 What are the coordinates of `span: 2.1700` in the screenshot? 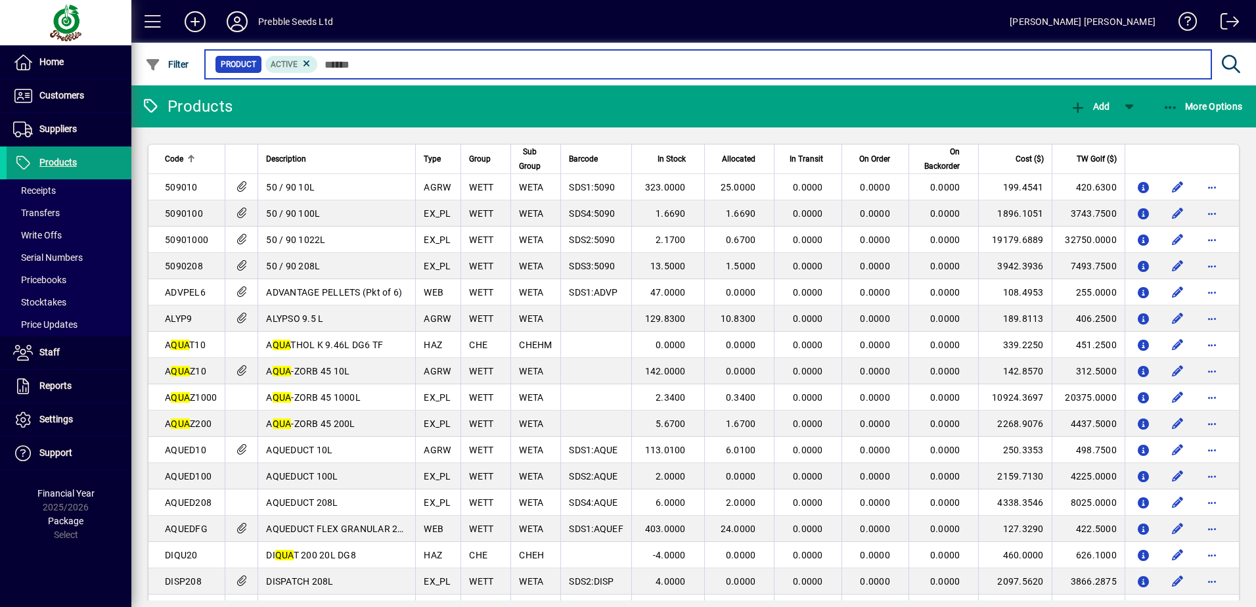 It's located at (671, 240).